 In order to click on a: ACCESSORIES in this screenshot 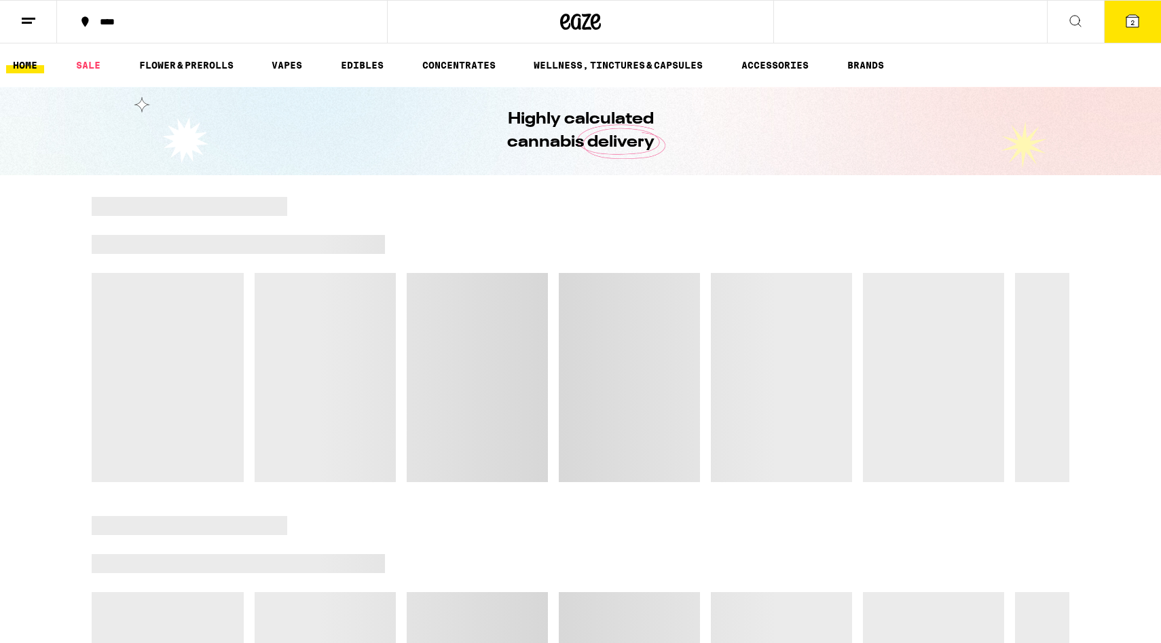, I will do `click(775, 65)`.